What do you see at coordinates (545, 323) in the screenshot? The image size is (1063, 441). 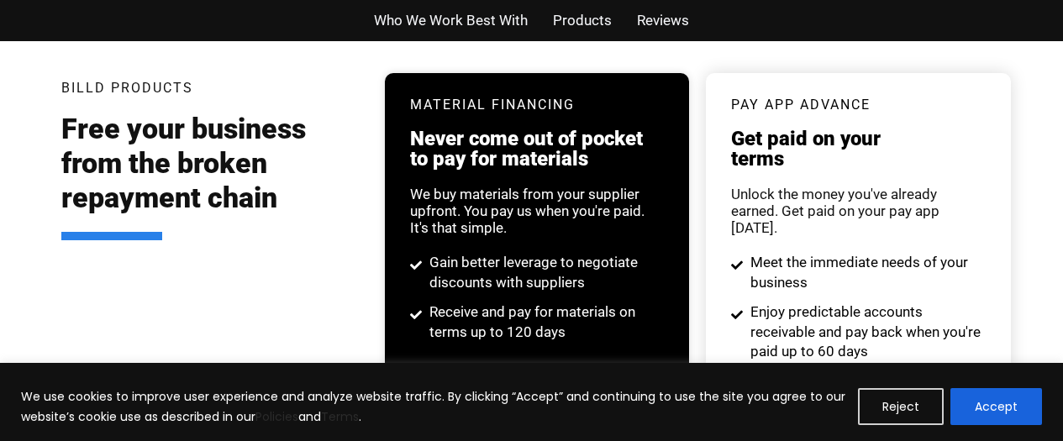 I see `span: Receive and pay for materials on terms up to 120 days` at bounding box center [545, 323].